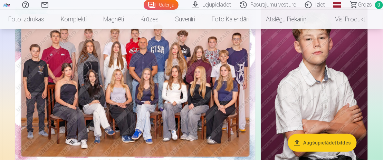  Describe the element at coordinates (73, 19) in the screenshot. I see `a: Komplekti` at that location.